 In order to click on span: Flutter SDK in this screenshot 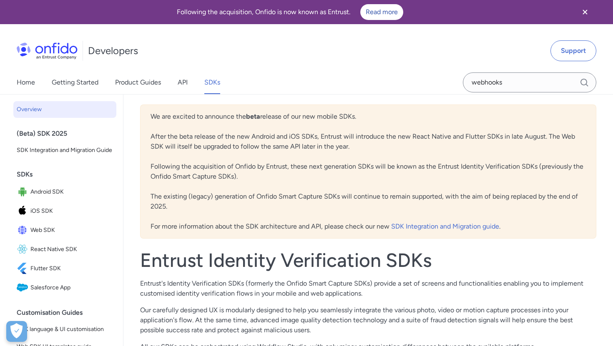, I will do `click(72, 269)`.